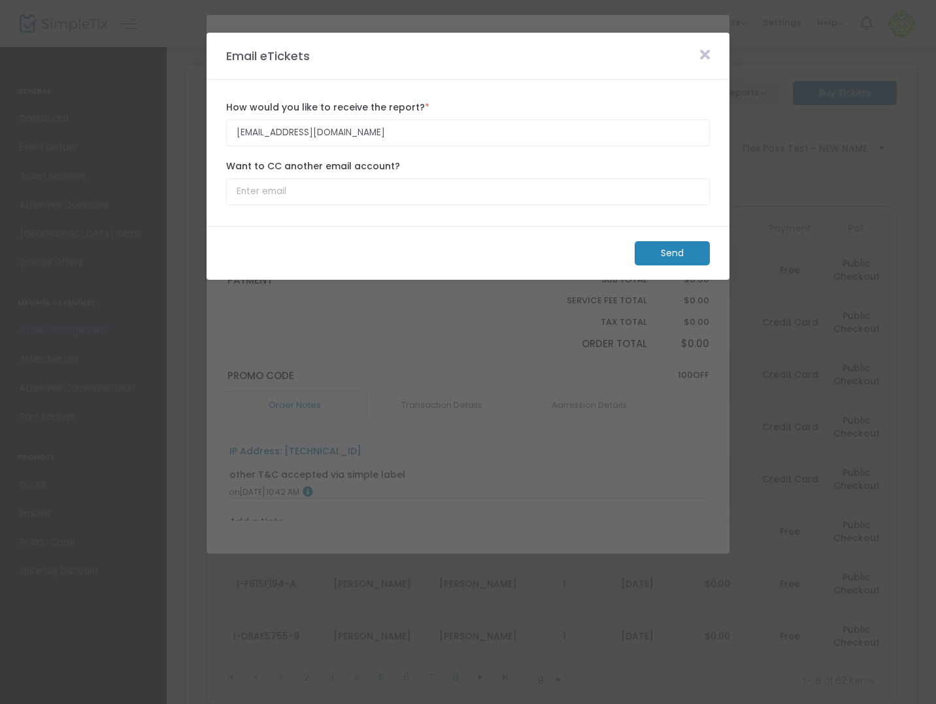 Image resolution: width=936 pixels, height=704 pixels. I want to click on m-panel-header: Email eTickets, so click(468, 56).